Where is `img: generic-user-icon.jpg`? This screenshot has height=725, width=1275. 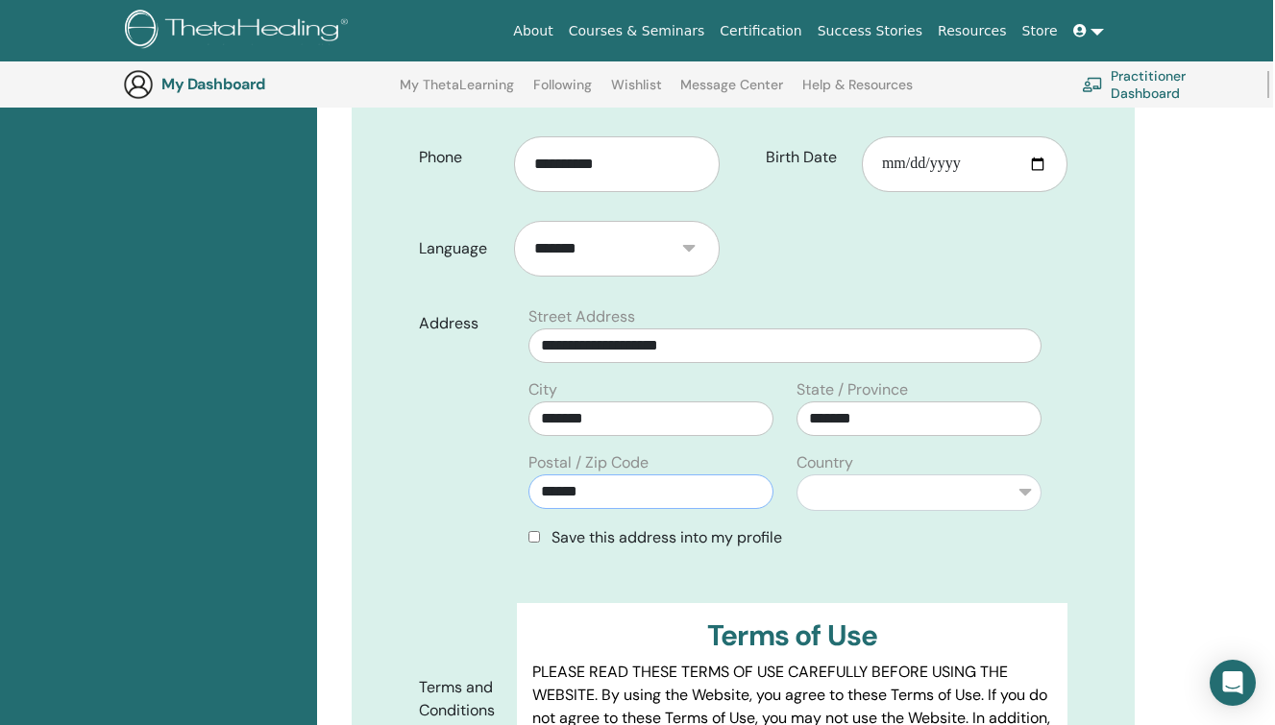
img: generic-user-icon.jpg is located at coordinates (138, 85).